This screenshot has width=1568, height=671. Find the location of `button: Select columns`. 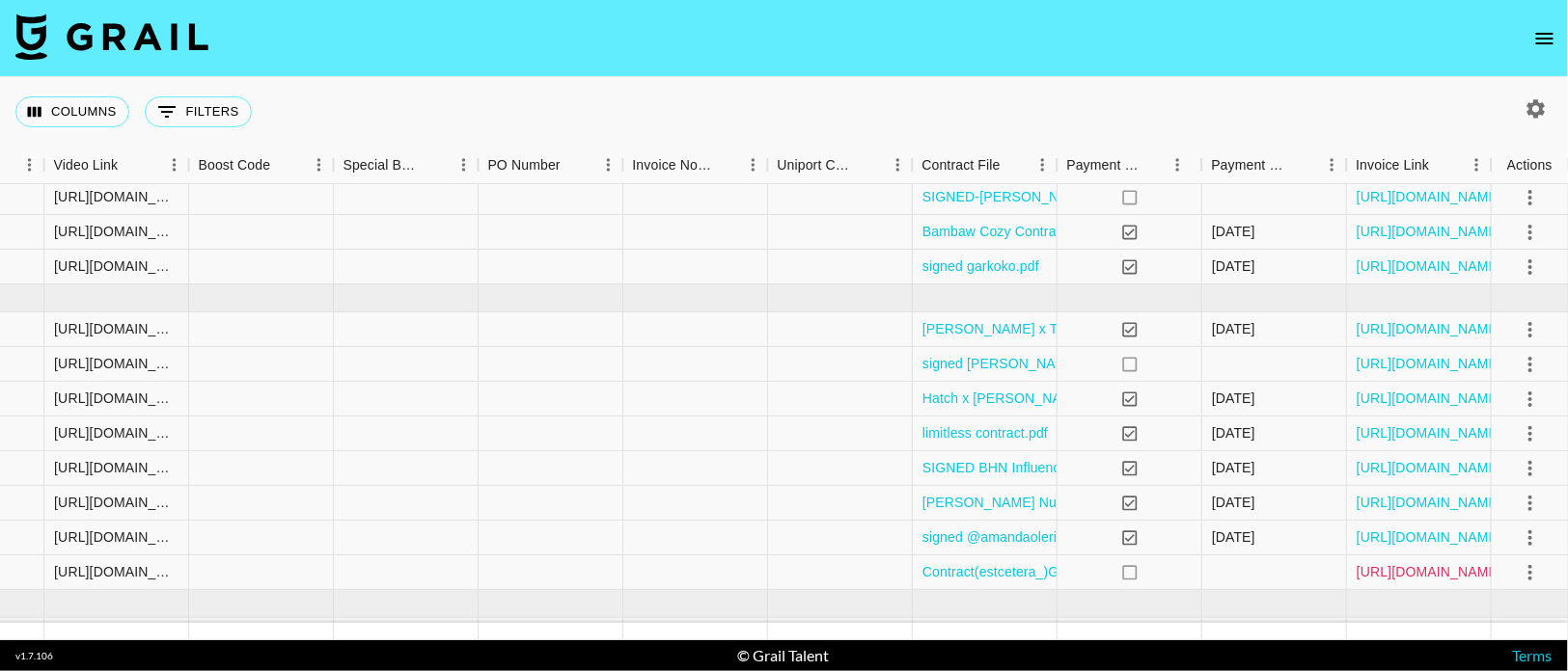

button: Select columns is located at coordinates (72, 112).